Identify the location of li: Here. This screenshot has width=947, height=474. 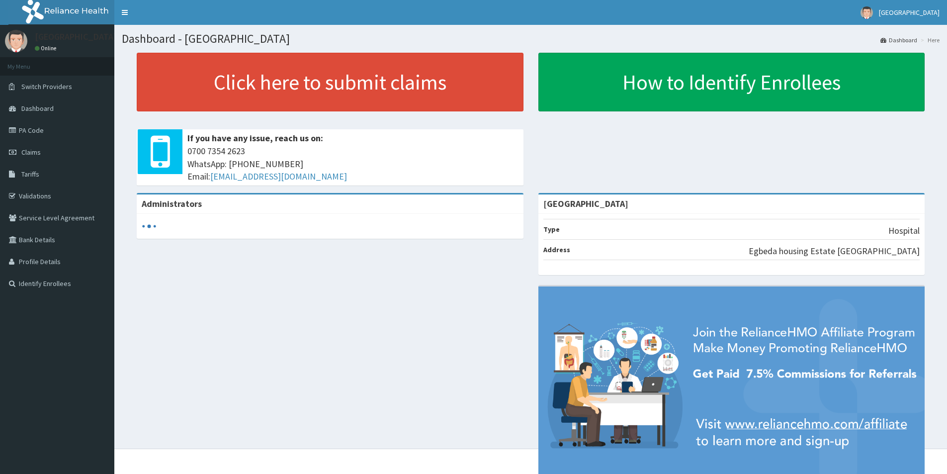
(929, 40).